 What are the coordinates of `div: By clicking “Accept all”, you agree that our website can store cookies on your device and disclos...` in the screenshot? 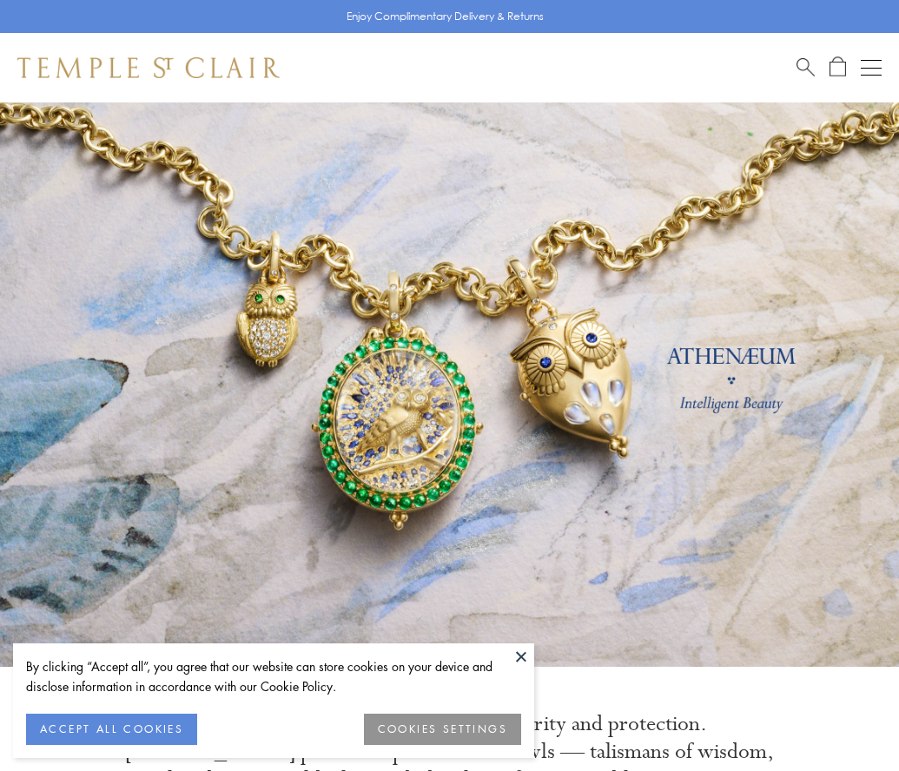 It's located at (273, 676).